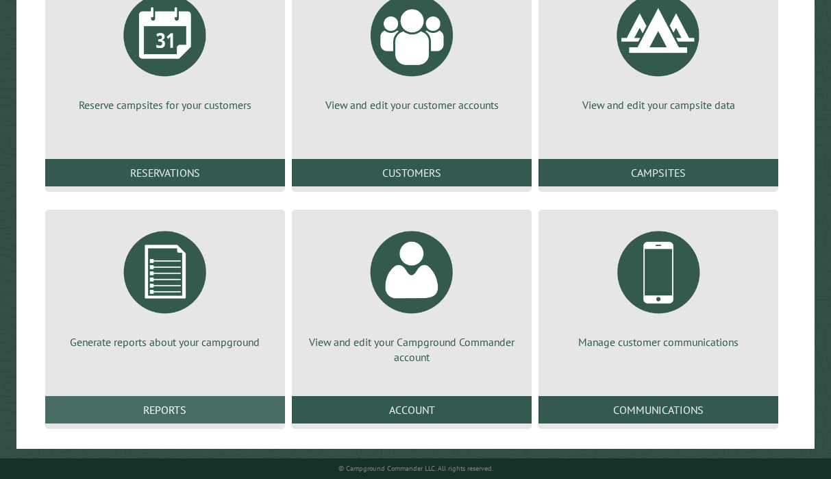 Image resolution: width=831 pixels, height=479 pixels. What do you see at coordinates (165, 285) in the screenshot?
I see `a: Generate reports about your campground` at bounding box center [165, 285].